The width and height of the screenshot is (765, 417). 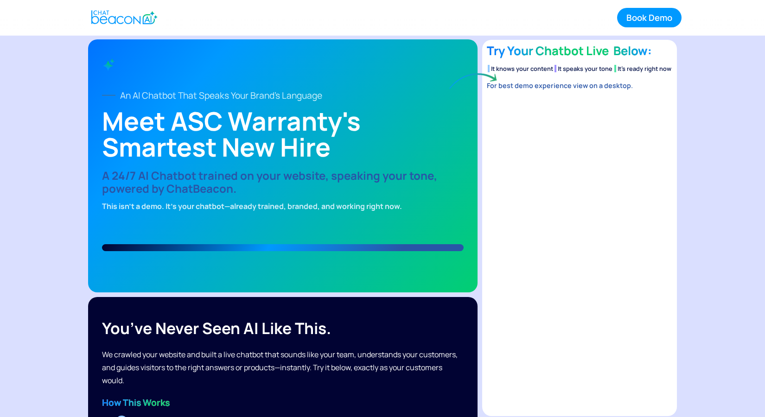 I want to click on div: For best demo experience view on a desktop., so click(x=579, y=84).